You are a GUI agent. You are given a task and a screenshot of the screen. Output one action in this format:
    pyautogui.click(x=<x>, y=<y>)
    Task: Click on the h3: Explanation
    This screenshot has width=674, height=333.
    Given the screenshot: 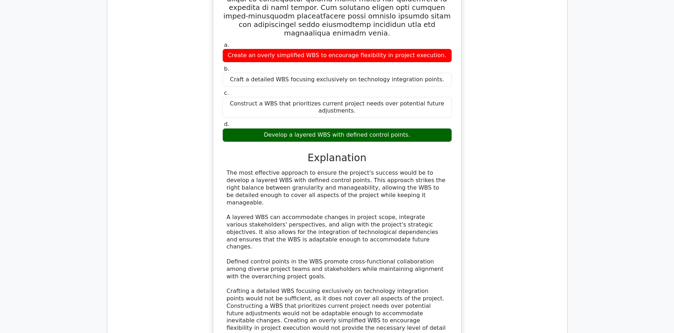 What is the action you would take?
    pyautogui.click(x=337, y=158)
    